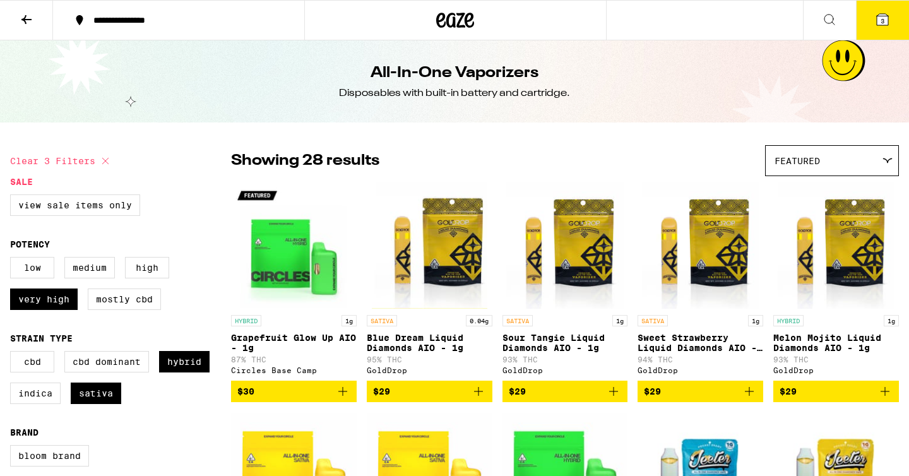  What do you see at coordinates (24, 432) in the screenshot?
I see `legend: Brand` at bounding box center [24, 432].